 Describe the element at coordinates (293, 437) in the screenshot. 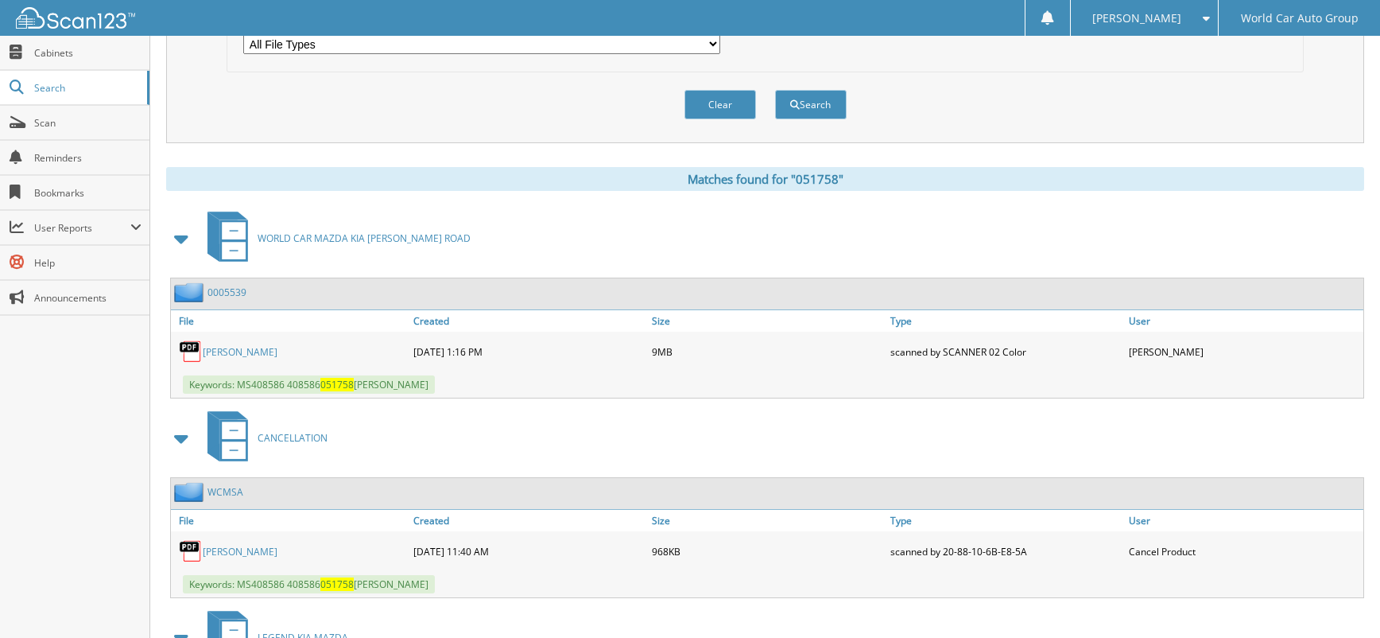

I see `span: CANCELLATION` at that location.